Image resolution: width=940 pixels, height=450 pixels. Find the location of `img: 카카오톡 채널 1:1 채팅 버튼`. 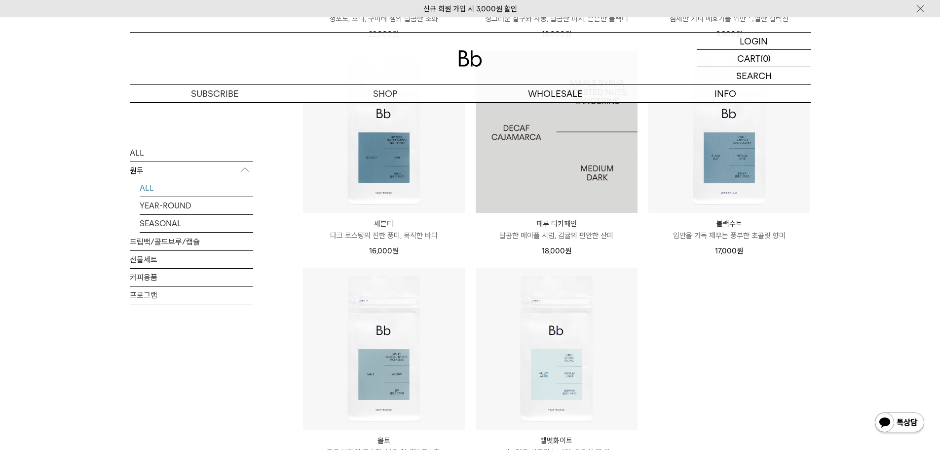

img: 카카오톡 채널 1:1 채팅 버튼 is located at coordinates (900, 423).